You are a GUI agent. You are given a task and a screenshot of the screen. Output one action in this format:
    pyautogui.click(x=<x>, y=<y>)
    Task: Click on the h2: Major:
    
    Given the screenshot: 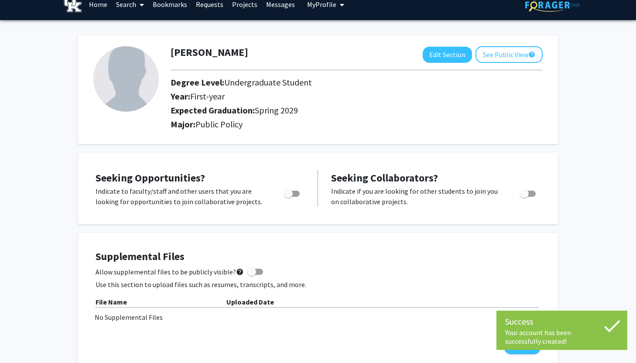 What is the action you would take?
    pyautogui.click(x=356, y=124)
    